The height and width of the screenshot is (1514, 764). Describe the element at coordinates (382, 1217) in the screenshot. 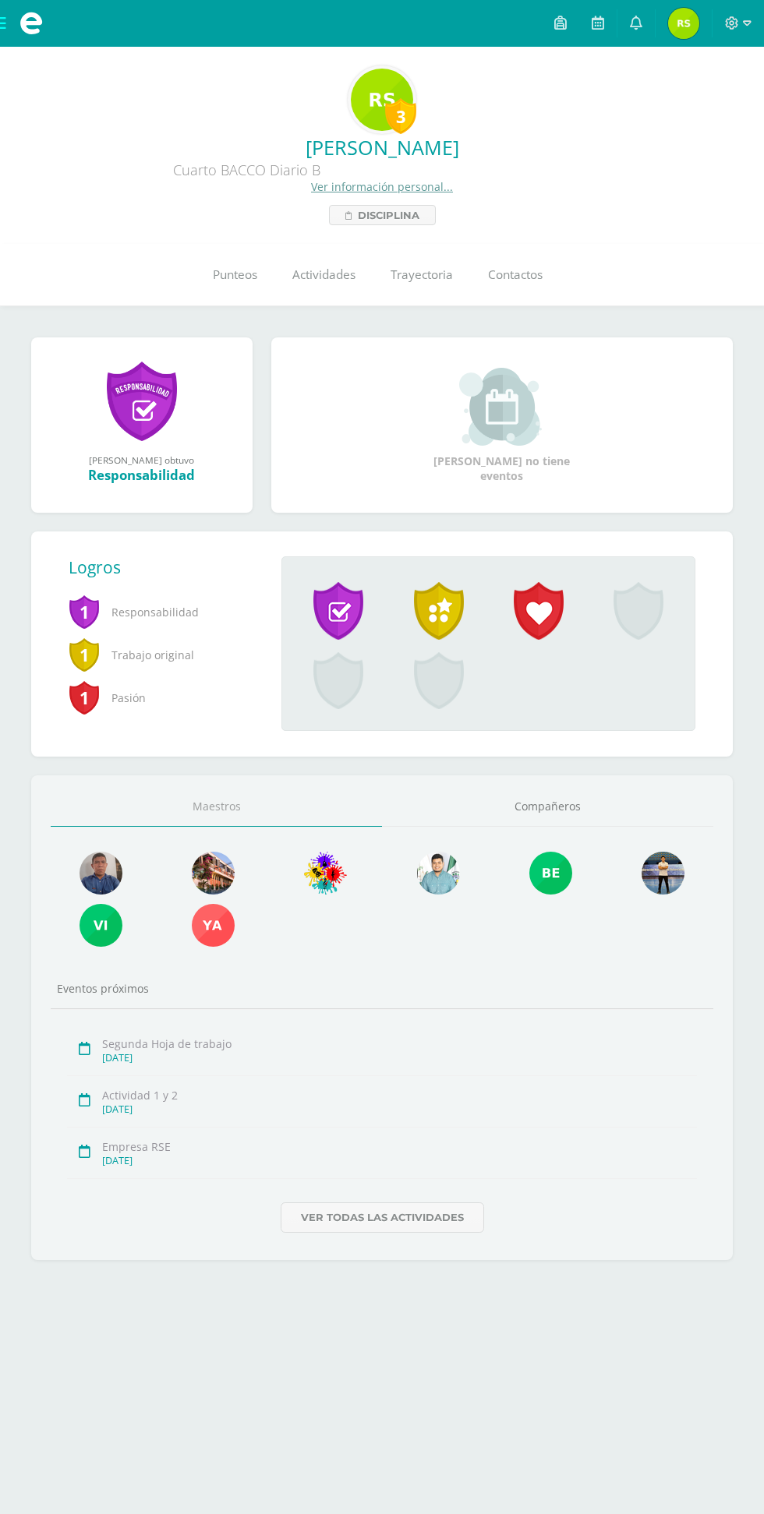

I see `a: Ver todas las actividades` at that location.